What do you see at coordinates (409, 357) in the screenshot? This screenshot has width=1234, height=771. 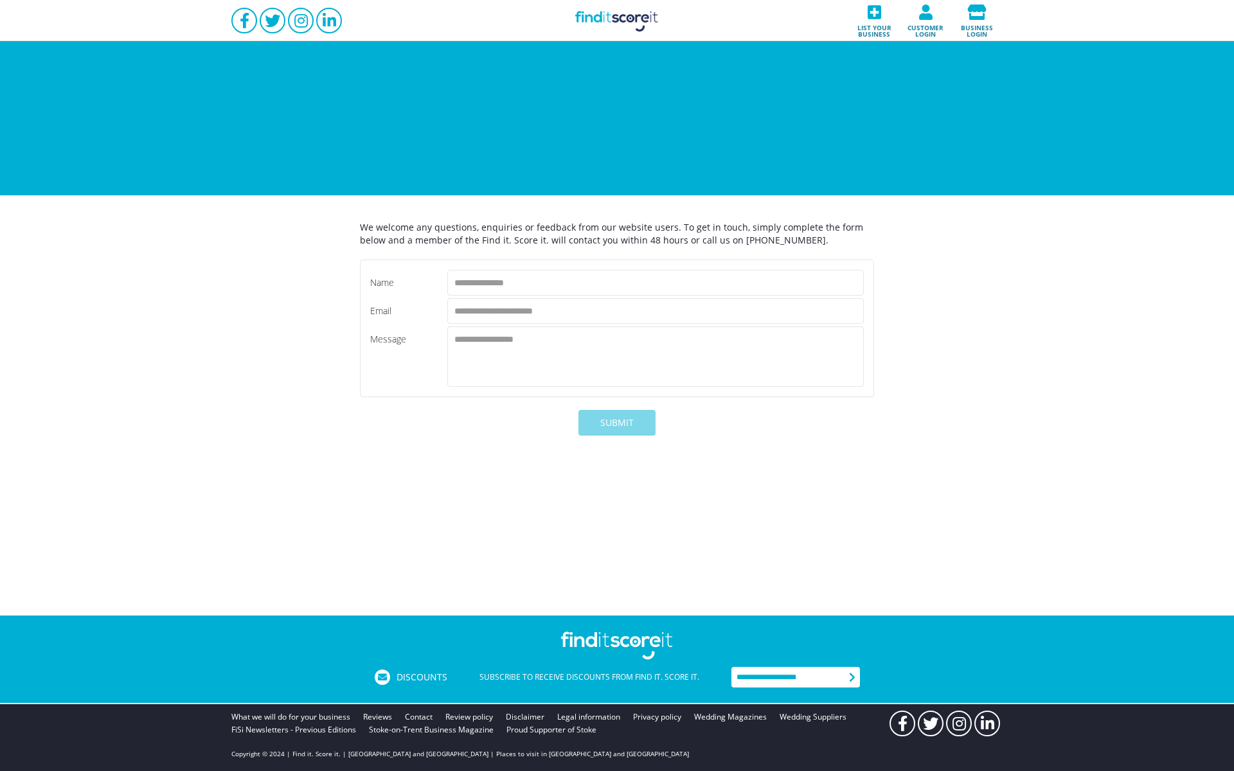 I see `div: Message` at bounding box center [409, 357].